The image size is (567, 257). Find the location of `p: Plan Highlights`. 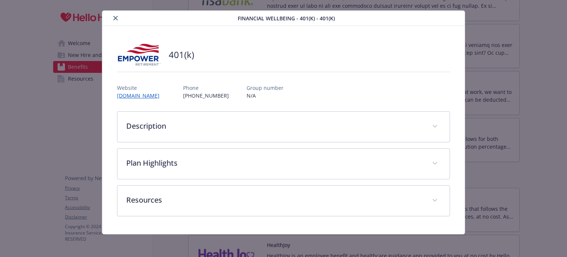

p: Plan Highlights is located at coordinates (274, 163).